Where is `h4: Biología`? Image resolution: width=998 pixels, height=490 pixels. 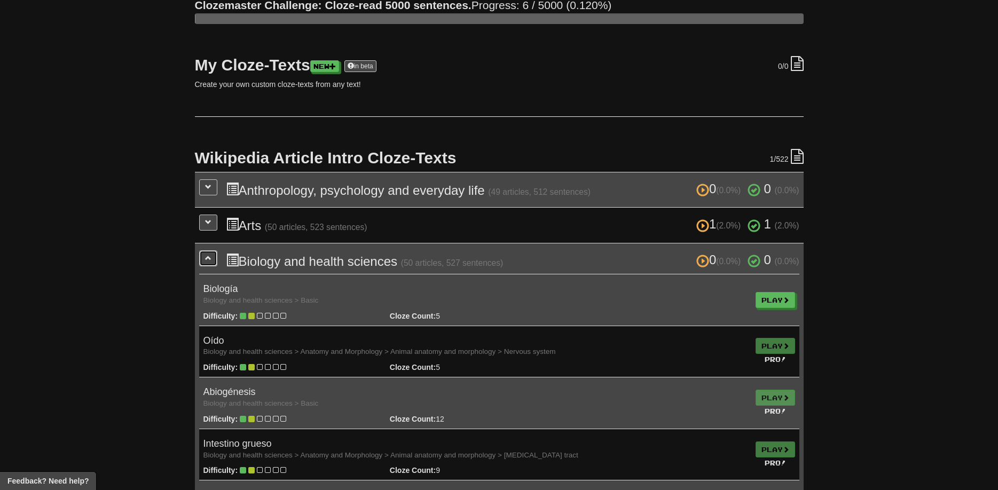
h4: Biología is located at coordinates (475, 295).